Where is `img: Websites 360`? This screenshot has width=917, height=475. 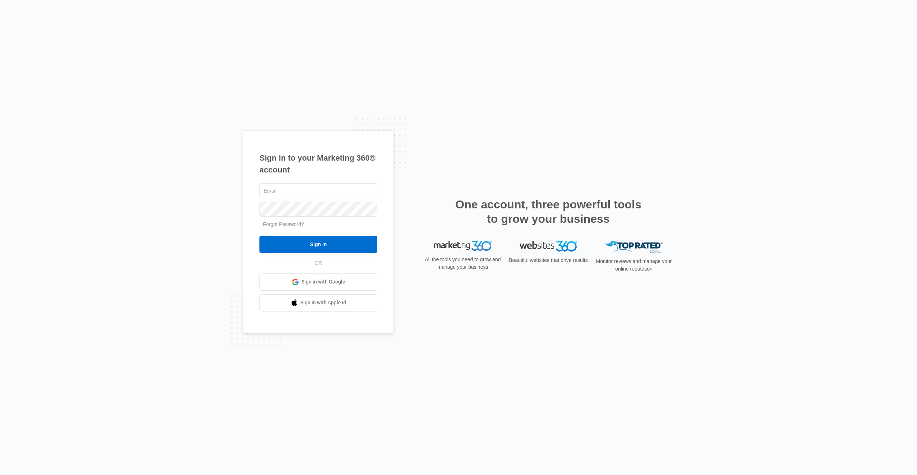
img: Websites 360 is located at coordinates (548, 246).